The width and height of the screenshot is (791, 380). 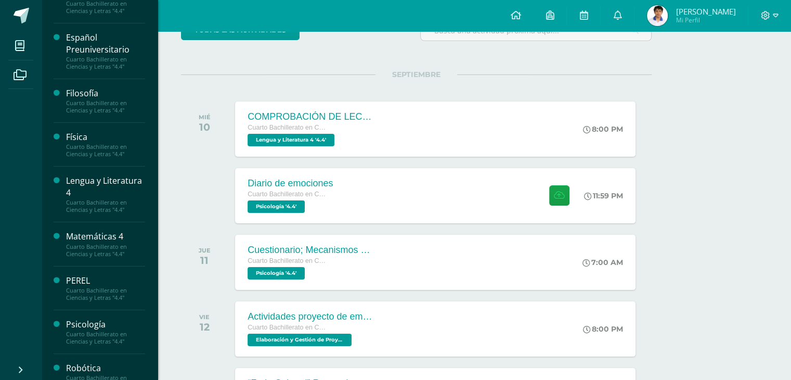 What do you see at coordinates (106, 194) in the screenshot?
I see `a: Lengua y Literatura 4Cuarto Bachillerato en Ciencias y Letras "4.4"` at bounding box center [106, 194].